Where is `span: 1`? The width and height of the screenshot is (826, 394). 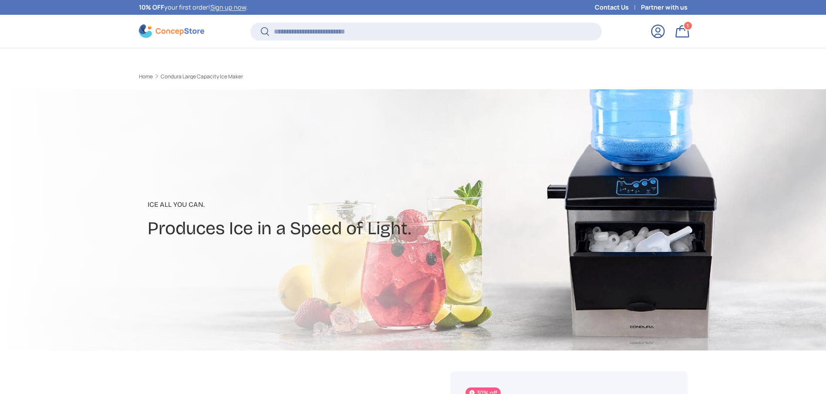 span: 1 is located at coordinates (687, 25).